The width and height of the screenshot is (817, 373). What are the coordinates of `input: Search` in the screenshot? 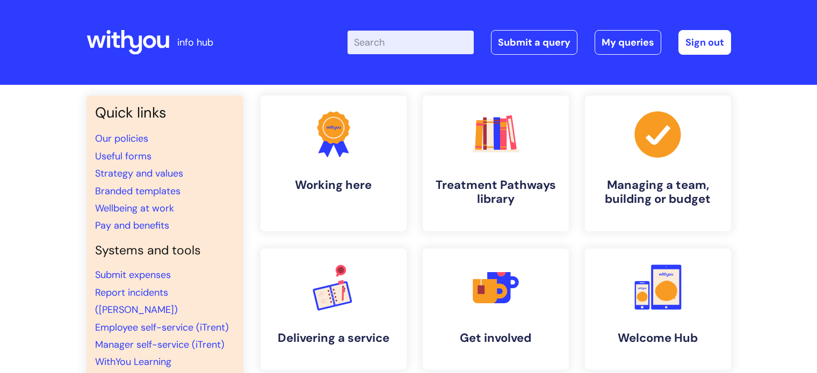 It's located at (410, 42).